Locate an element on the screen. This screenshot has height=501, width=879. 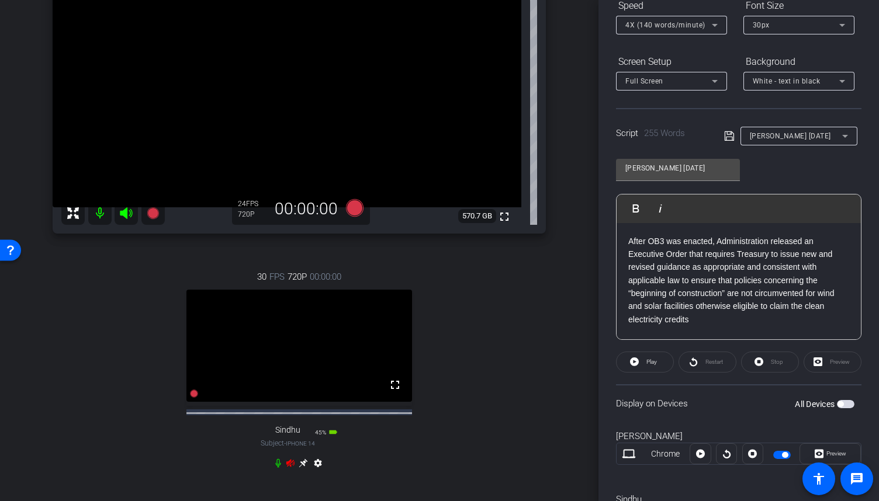
span: 00:00:00 is located at coordinates (325, 277).